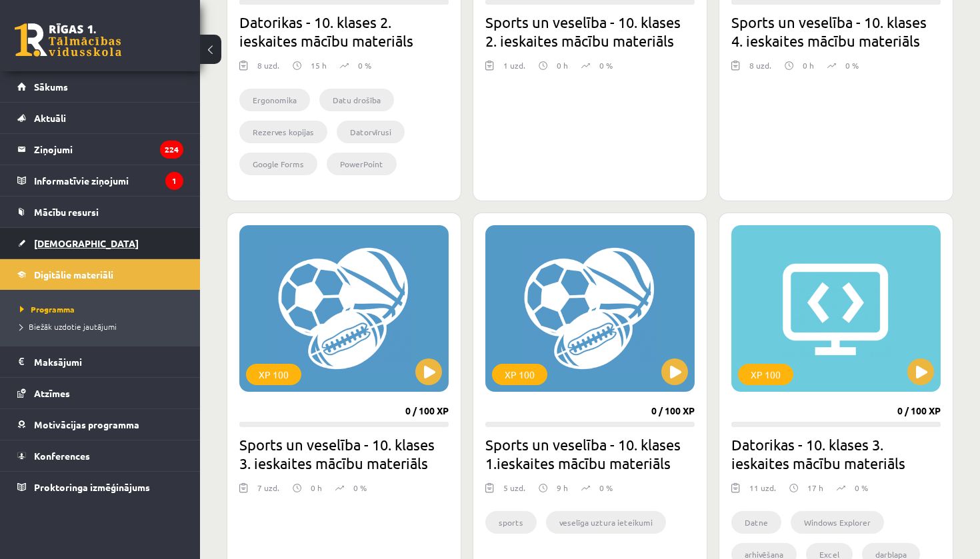  I want to click on span: Aktuāli, so click(50, 118).